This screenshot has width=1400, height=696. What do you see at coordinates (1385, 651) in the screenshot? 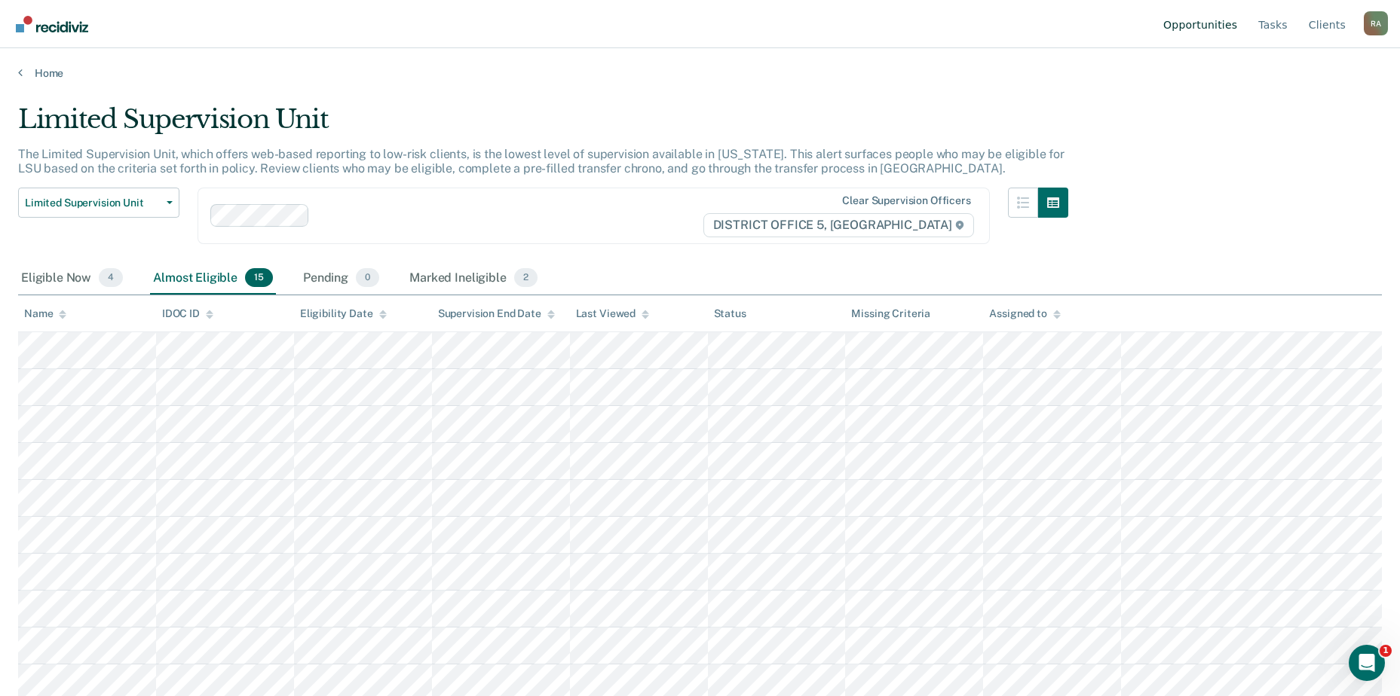
I see `span: 1` at bounding box center [1385, 651].